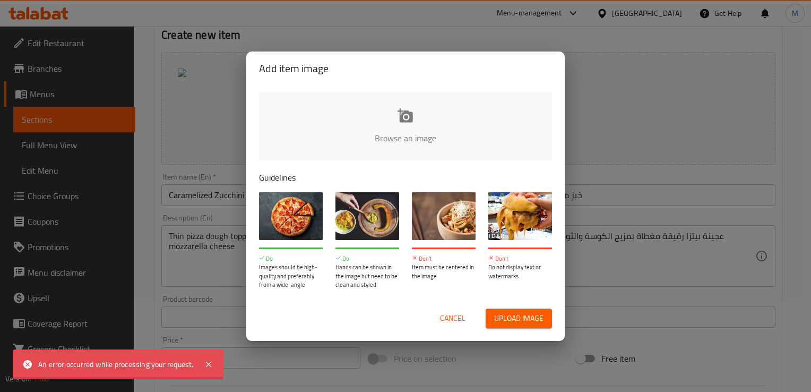 This screenshot has width=811, height=392. I want to click on h2: Add item image, so click(406, 68).